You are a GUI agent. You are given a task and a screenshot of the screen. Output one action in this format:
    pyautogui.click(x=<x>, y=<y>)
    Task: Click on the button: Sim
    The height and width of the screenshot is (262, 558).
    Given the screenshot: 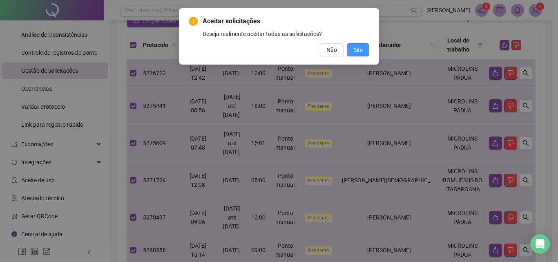 What is the action you would take?
    pyautogui.click(x=358, y=50)
    